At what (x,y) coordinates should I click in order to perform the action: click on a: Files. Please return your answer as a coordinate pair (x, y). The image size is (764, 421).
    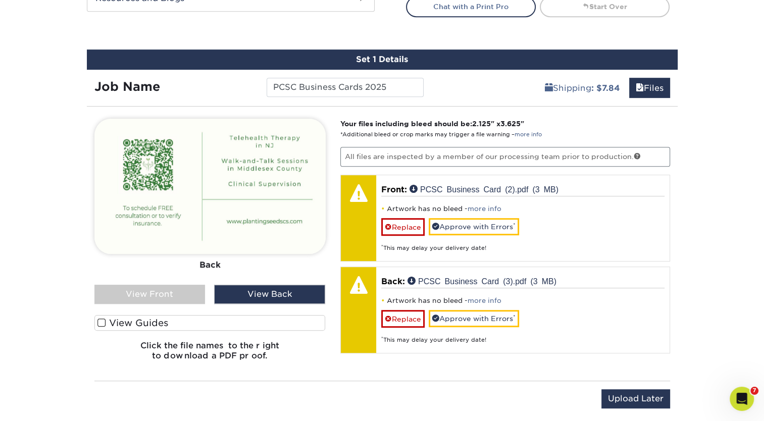
    Looking at the image, I should click on (650, 88).